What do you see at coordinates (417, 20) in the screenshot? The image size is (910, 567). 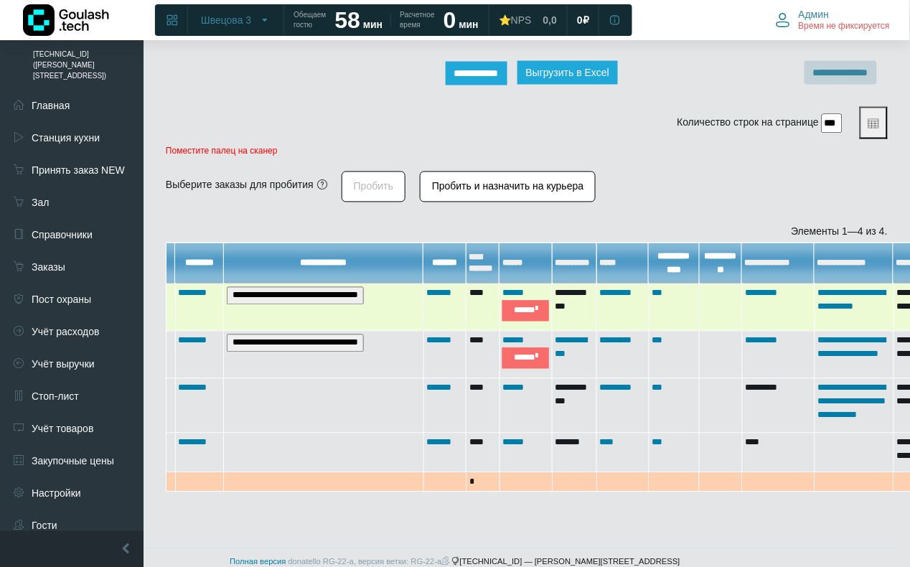 I see `span: Расчетное время` at bounding box center [417, 20].